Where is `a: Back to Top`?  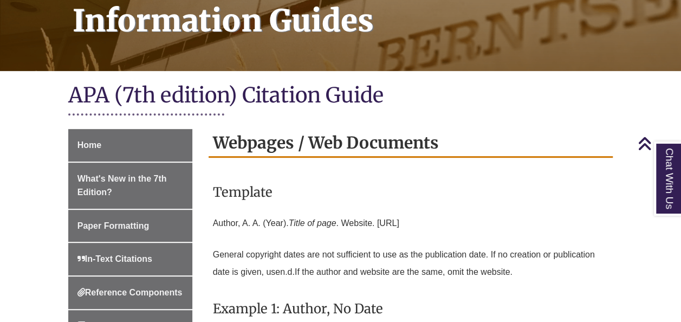
a: Back to Top is located at coordinates (658, 143).